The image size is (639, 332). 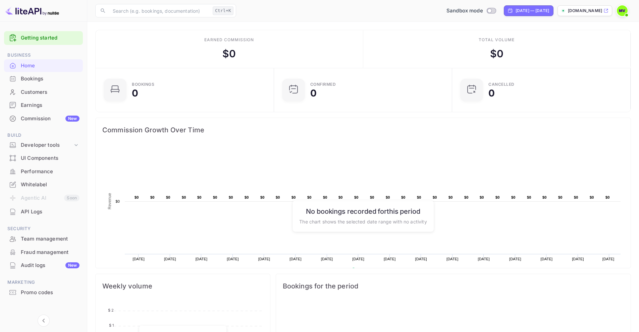 I want to click on span: Build, so click(x=43, y=135).